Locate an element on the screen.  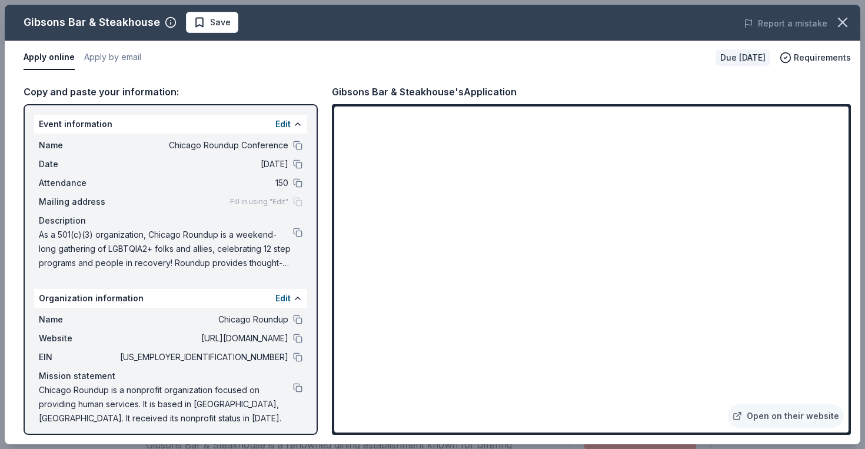
div: Organization information is located at coordinates (171, 298).